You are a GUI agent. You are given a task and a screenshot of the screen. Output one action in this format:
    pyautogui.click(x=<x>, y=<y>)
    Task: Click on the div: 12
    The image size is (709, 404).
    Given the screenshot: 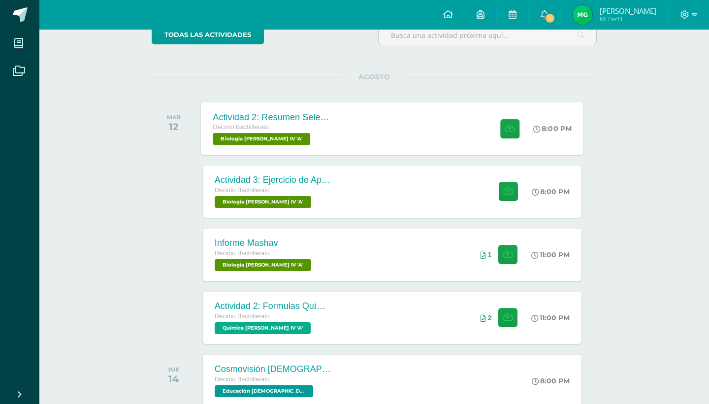 What is the action you would take?
    pyautogui.click(x=174, y=127)
    